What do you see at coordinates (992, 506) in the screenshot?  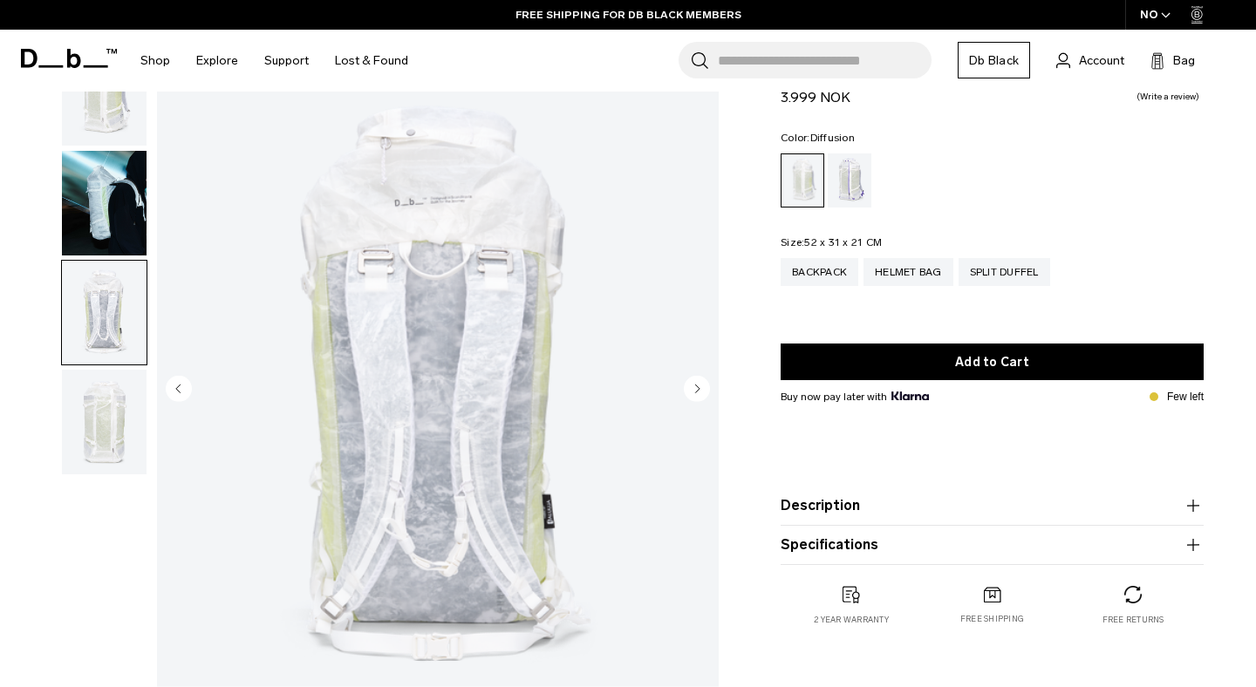 I see `button: Description` at bounding box center [992, 506].